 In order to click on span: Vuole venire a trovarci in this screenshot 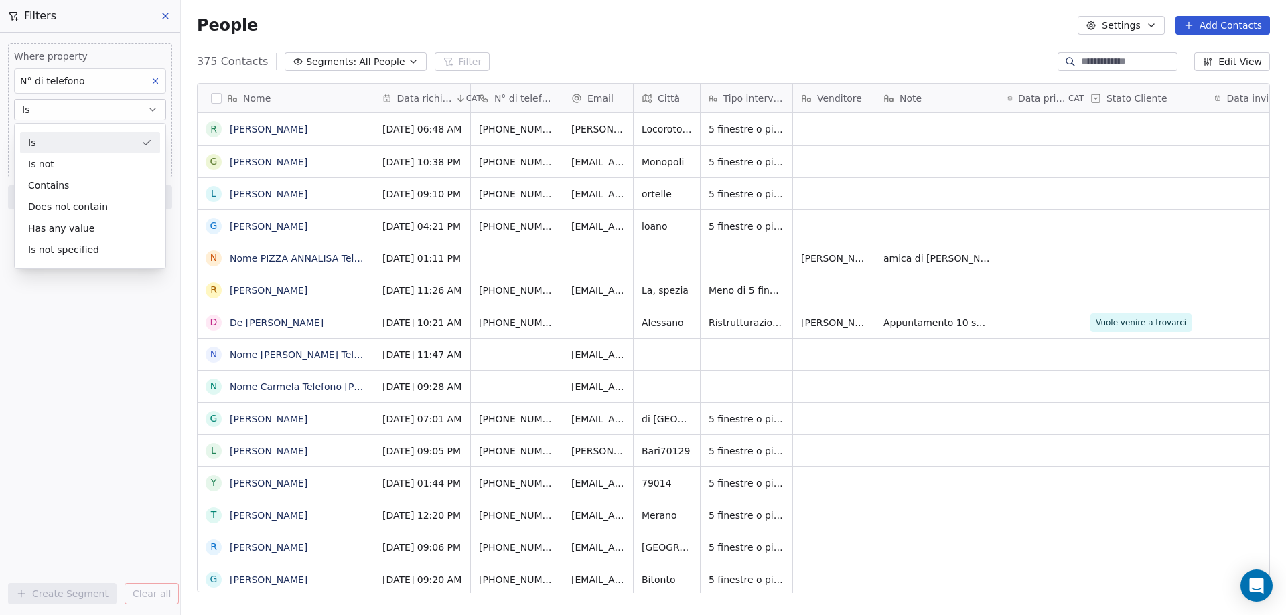, I will do `click(1141, 323)`.